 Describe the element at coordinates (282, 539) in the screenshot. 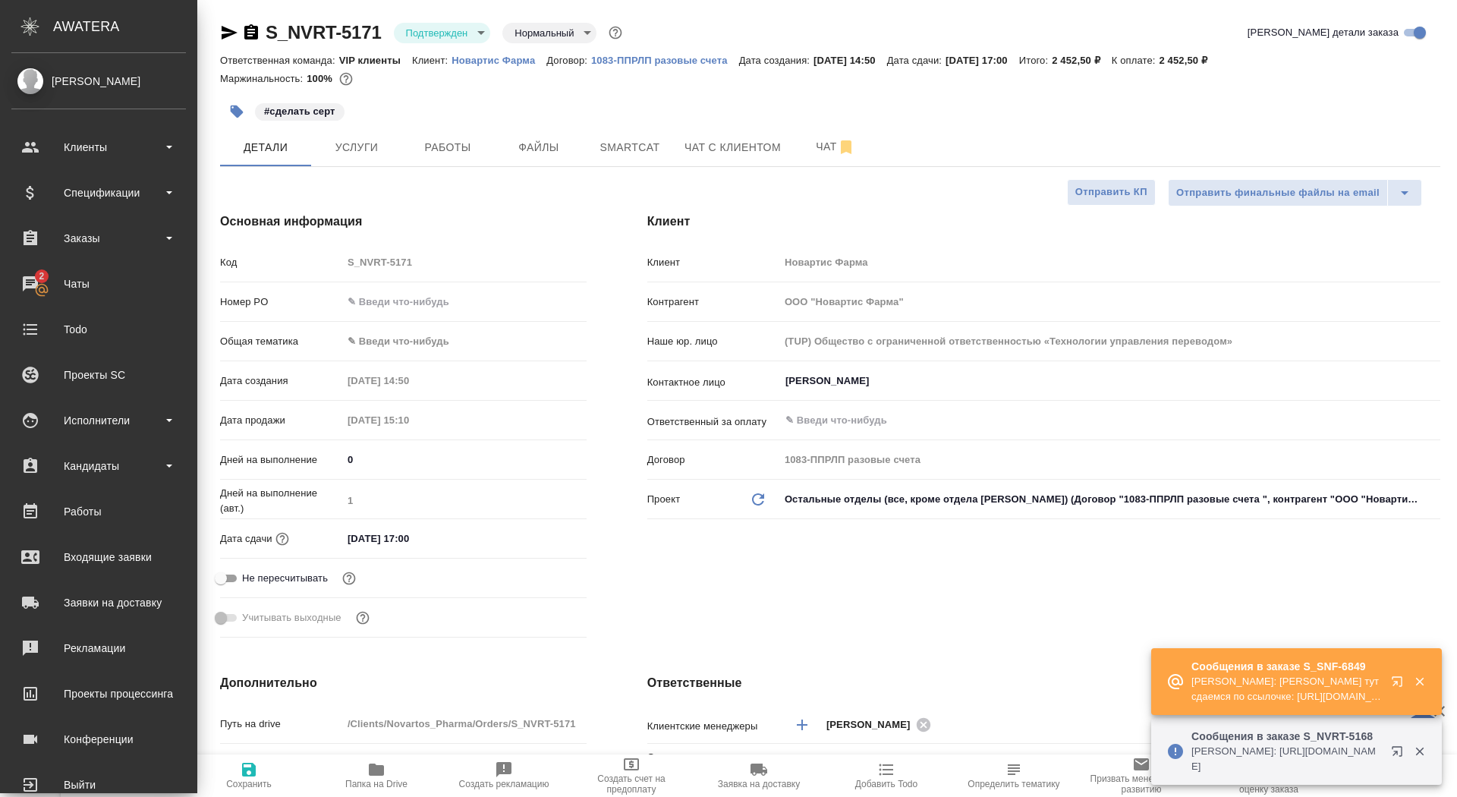

I see `button: Если добавить услуги и заполнить их объемом, то дата рассчитается автоматически` at that location.